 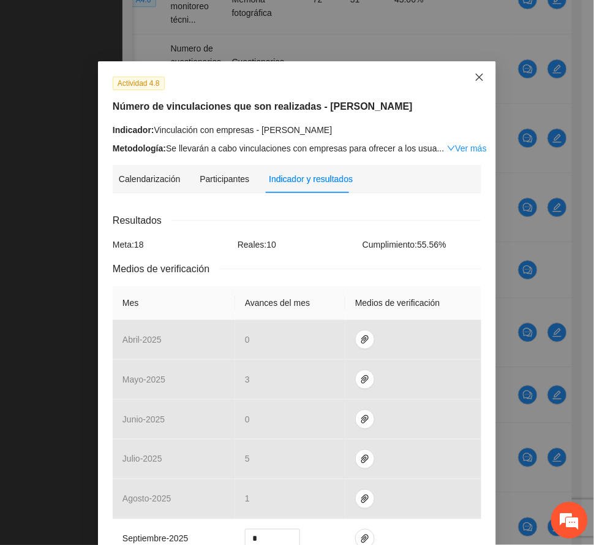 I want to click on div: Chatee con nosotros ahora, so click(x=135, y=70).